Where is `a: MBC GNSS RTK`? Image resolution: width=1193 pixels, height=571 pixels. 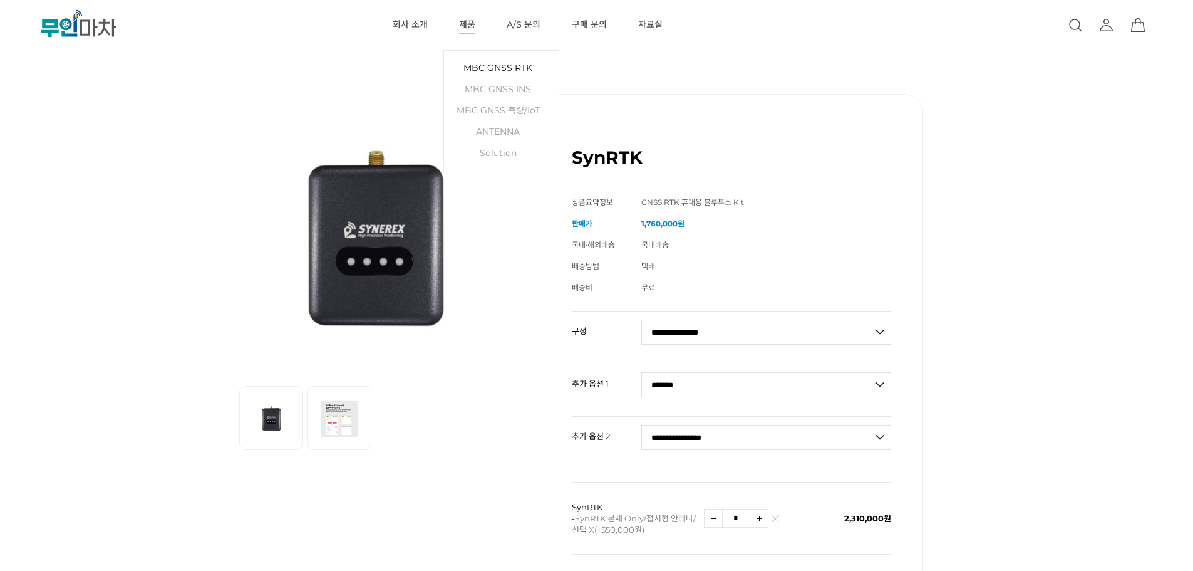
a: MBC GNSS RTK is located at coordinates (501, 68).